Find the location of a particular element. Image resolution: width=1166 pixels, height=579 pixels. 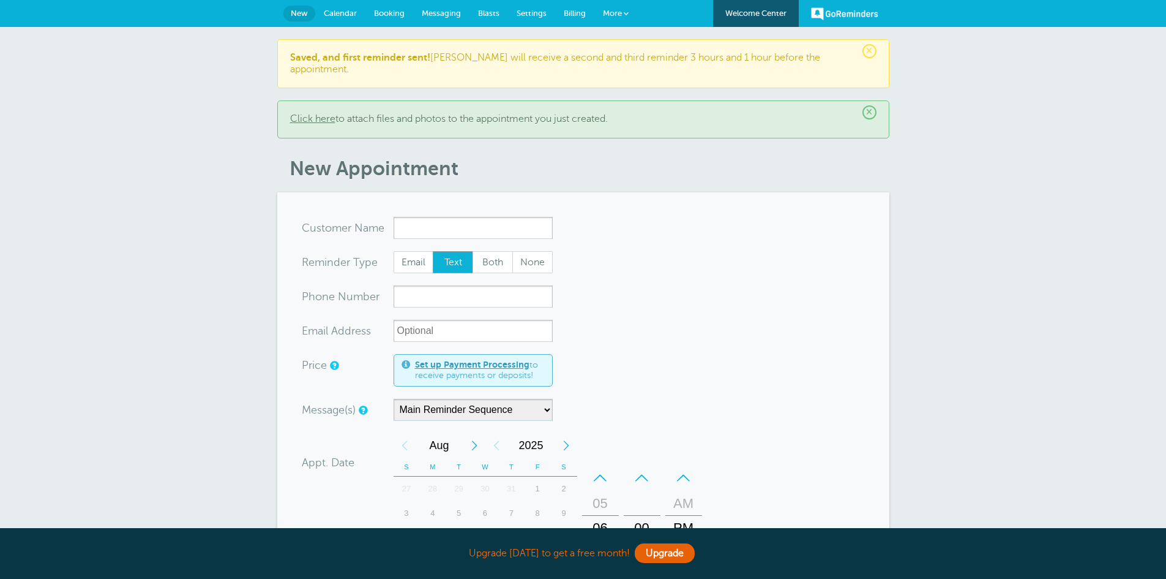

span: Both is located at coordinates (493, 262).